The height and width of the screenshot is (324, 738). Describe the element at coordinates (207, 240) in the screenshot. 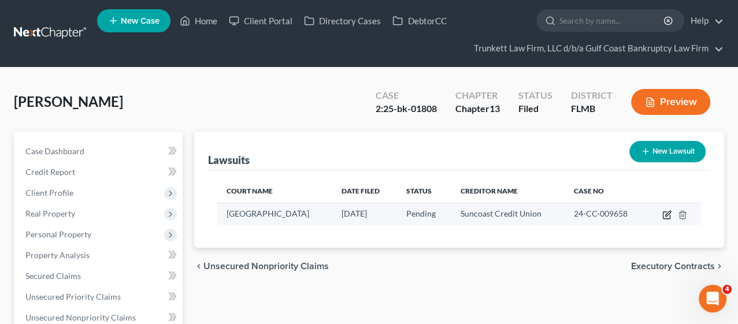

I see `button: Send a message…` at that location.